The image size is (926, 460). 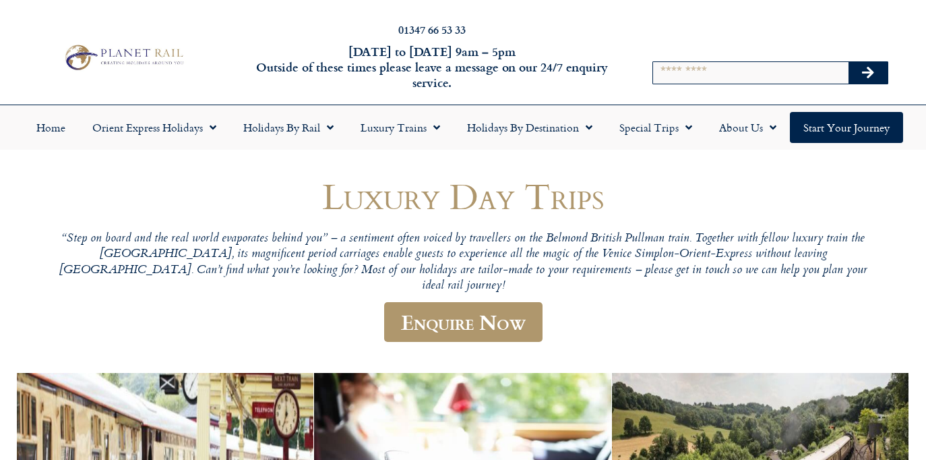 What do you see at coordinates (51, 127) in the screenshot?
I see `a: Home` at bounding box center [51, 127].